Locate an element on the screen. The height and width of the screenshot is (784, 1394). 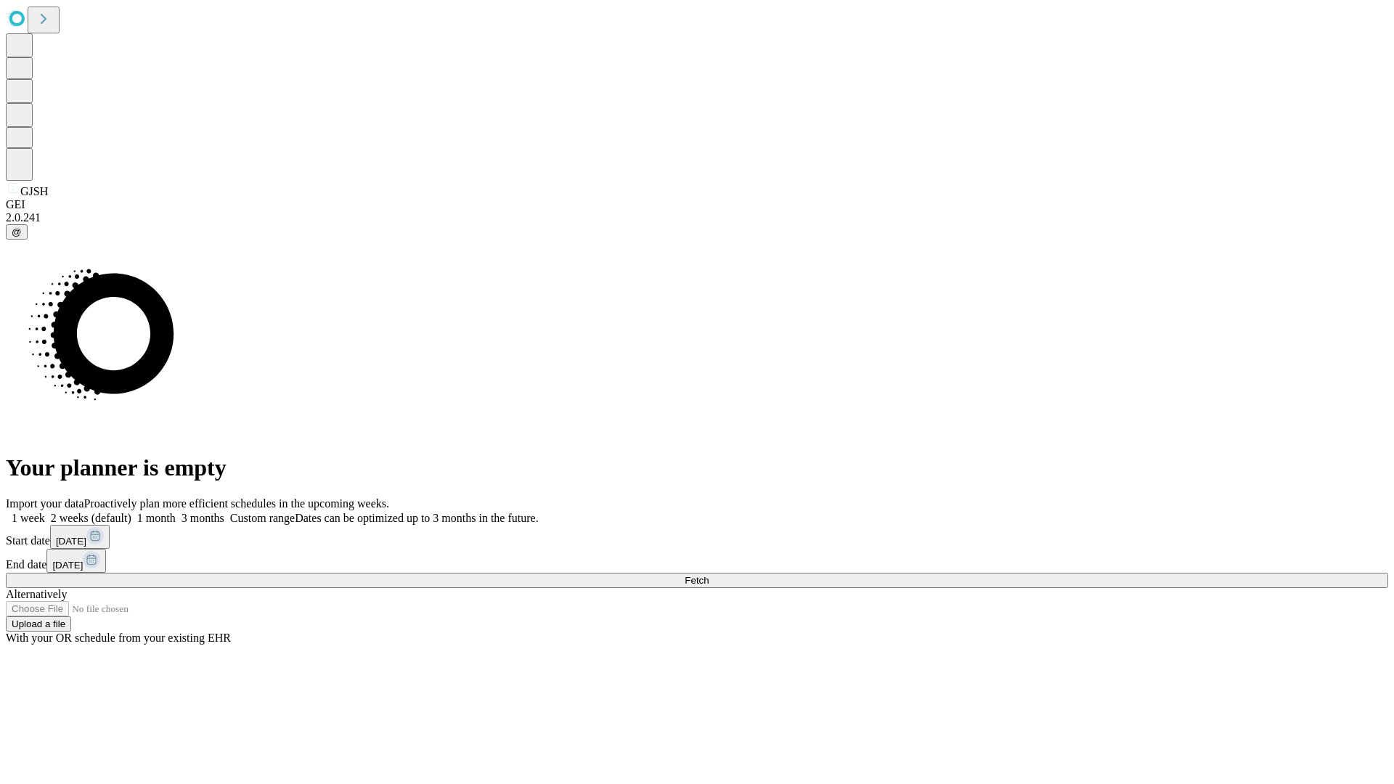
h1: Your planner is empty is located at coordinates (697, 468).